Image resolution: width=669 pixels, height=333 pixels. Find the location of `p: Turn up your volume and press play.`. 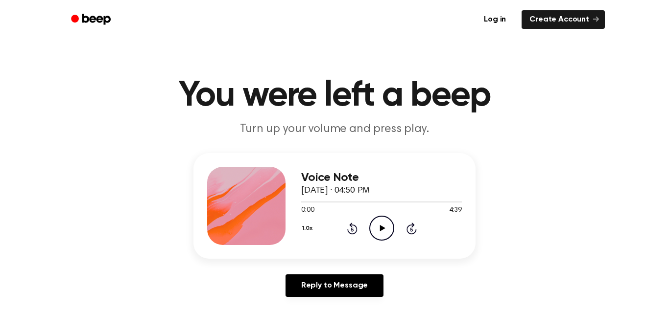

p: Turn up your volume and press play. is located at coordinates (334, 129).